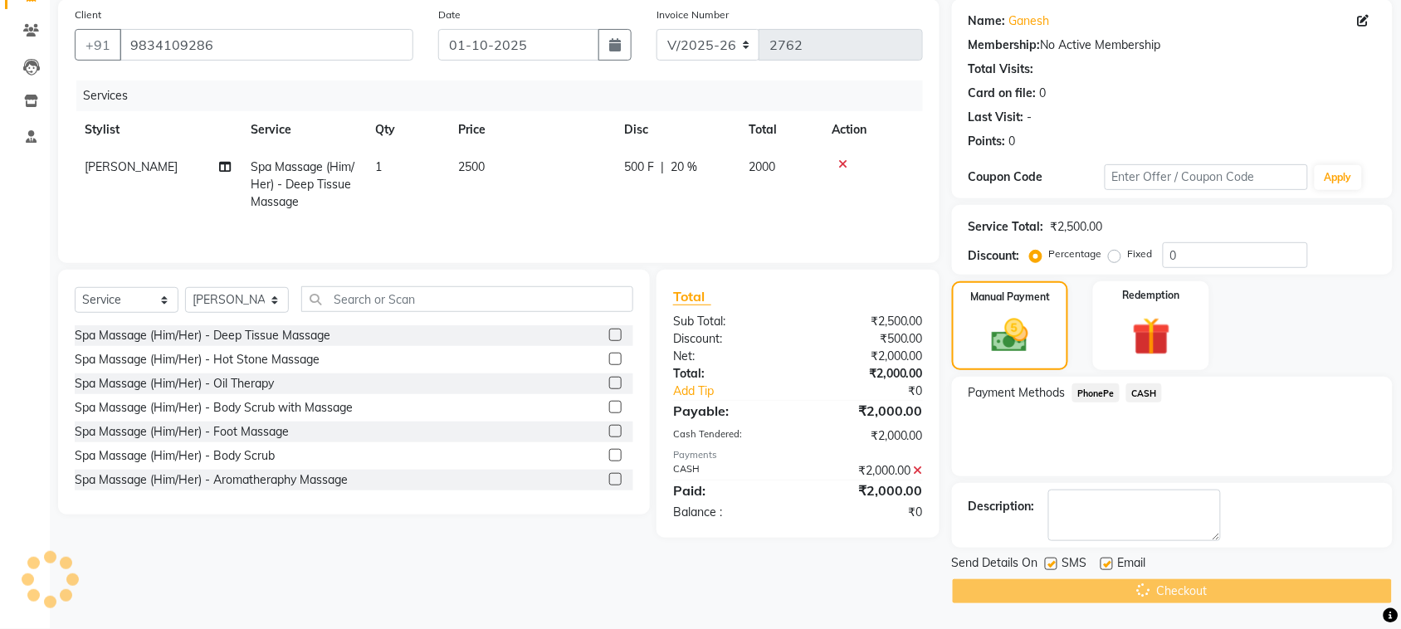 The height and width of the screenshot is (629, 1401). I want to click on label: Invoice Number, so click(692, 15).